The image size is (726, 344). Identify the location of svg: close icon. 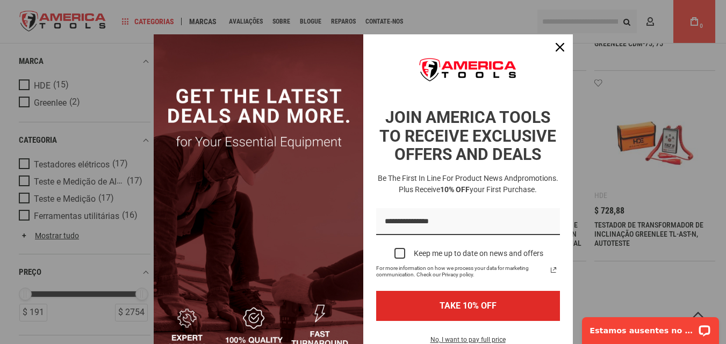
(560, 47).